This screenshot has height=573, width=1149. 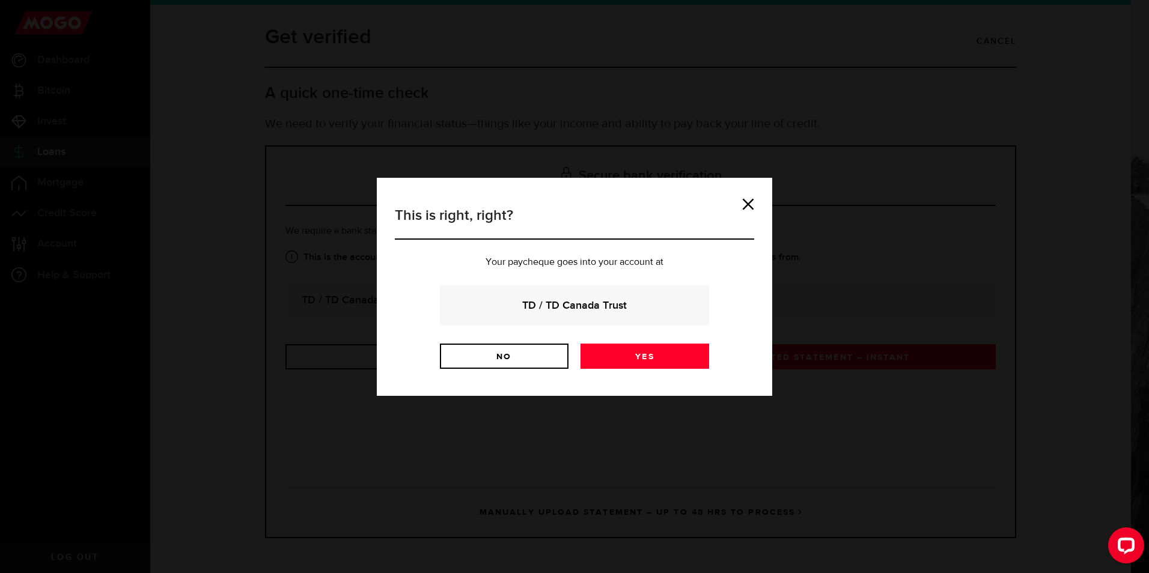 I want to click on p: Your paycheque goes into your account at, so click(x=574, y=263).